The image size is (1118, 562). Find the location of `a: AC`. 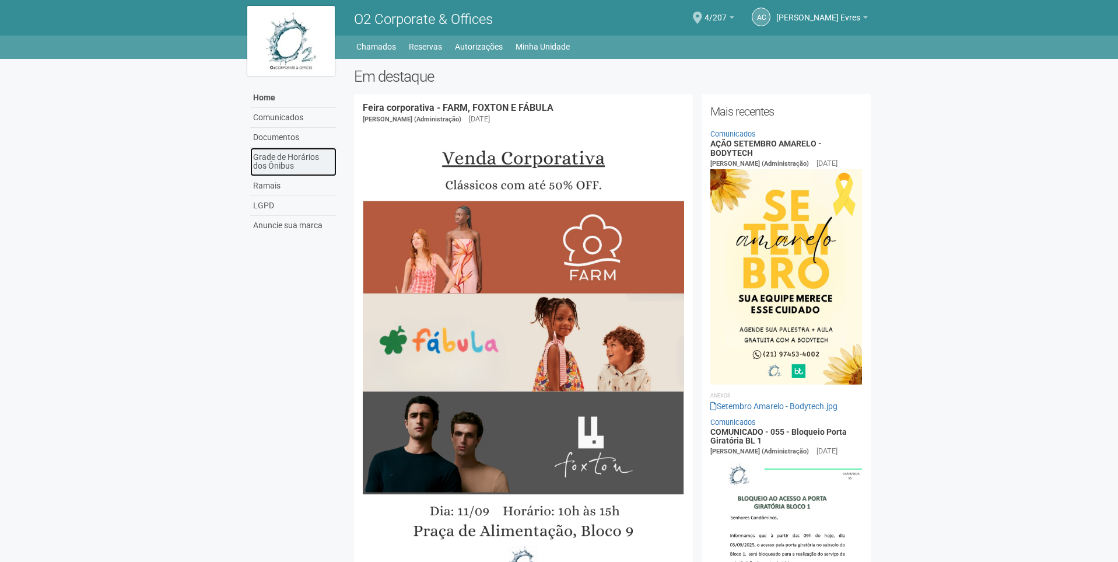

a: AC is located at coordinates (761, 17).